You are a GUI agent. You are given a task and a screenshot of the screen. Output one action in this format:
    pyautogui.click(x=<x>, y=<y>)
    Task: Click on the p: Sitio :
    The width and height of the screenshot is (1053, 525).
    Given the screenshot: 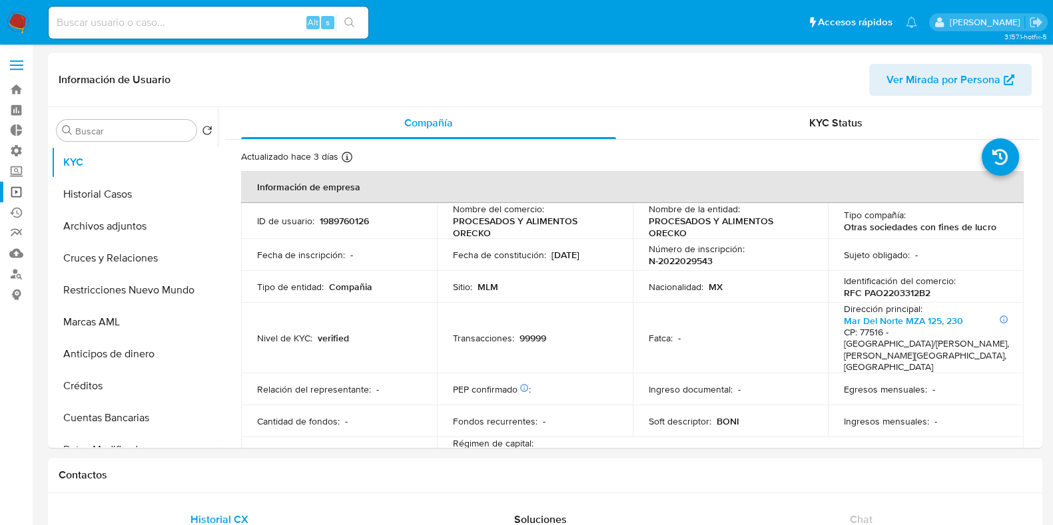 What is the action you would take?
    pyautogui.click(x=462, y=287)
    